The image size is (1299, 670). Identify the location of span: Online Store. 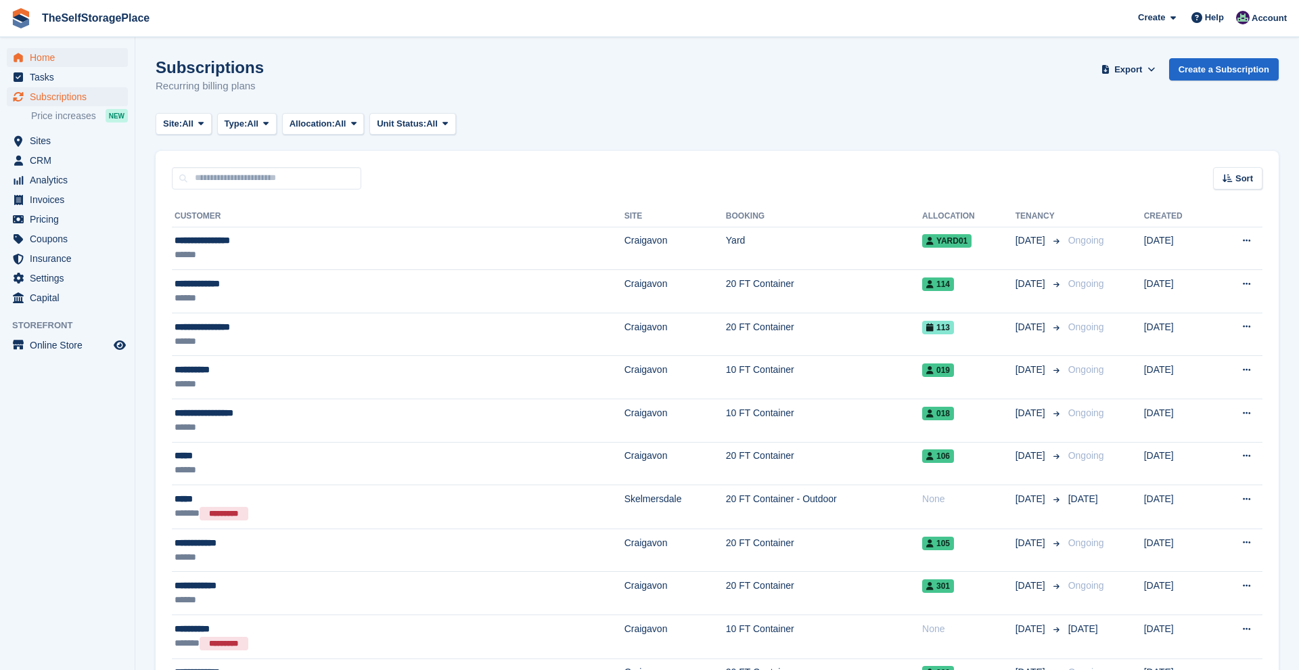
(70, 345).